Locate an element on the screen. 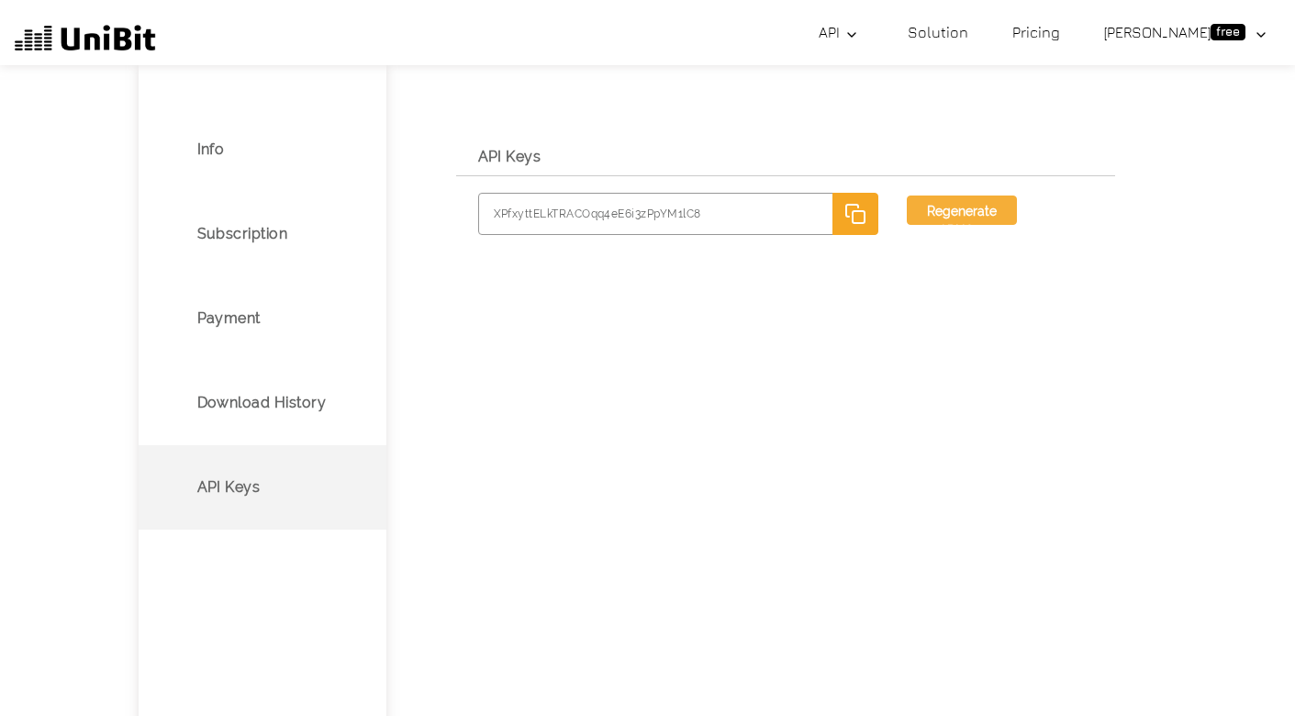 Image resolution: width=1295 pixels, height=716 pixels. h2: API Keys is located at coordinates (510, 156).